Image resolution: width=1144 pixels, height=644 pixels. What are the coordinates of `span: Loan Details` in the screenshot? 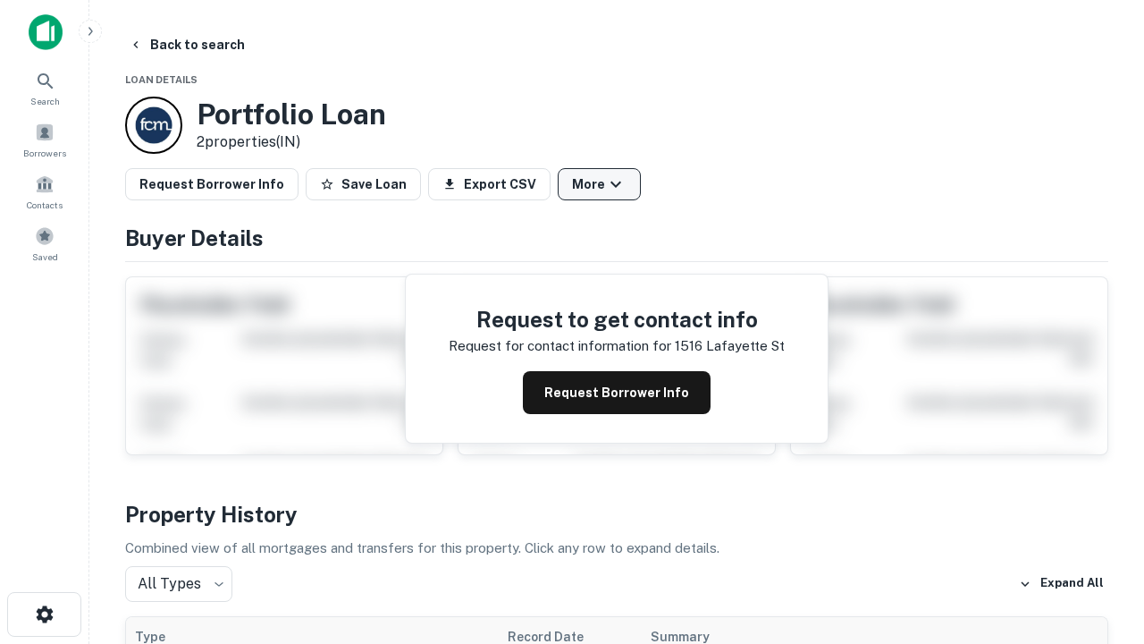 It's located at (161, 80).